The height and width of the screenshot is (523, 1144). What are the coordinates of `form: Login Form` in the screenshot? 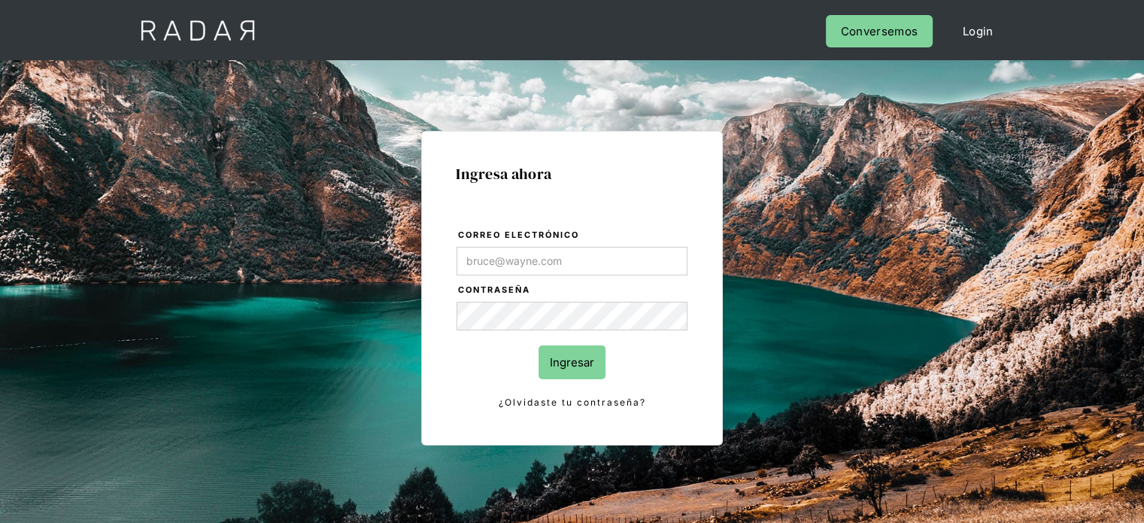 It's located at (572, 319).